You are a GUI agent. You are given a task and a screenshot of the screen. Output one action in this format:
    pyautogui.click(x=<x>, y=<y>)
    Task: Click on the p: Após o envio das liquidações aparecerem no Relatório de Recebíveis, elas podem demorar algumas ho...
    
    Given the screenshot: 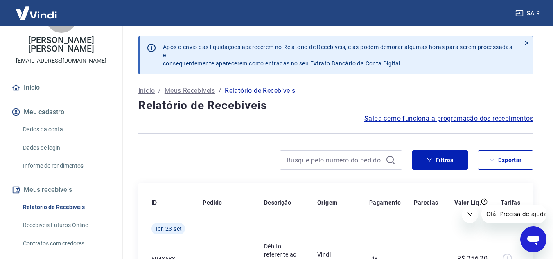 What is the action you would take?
    pyautogui.click(x=339, y=55)
    